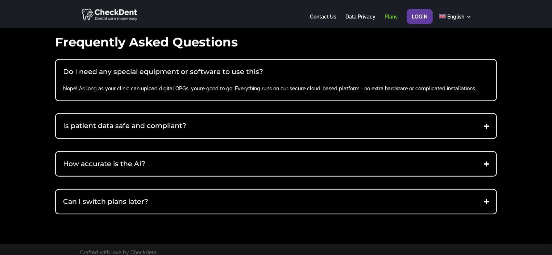  What do you see at coordinates (276, 88) in the screenshot?
I see `p: Nope! As long as your clinic can upload digital OPGs, you’re good to go. Everything runs on our s...` at bounding box center [276, 88].